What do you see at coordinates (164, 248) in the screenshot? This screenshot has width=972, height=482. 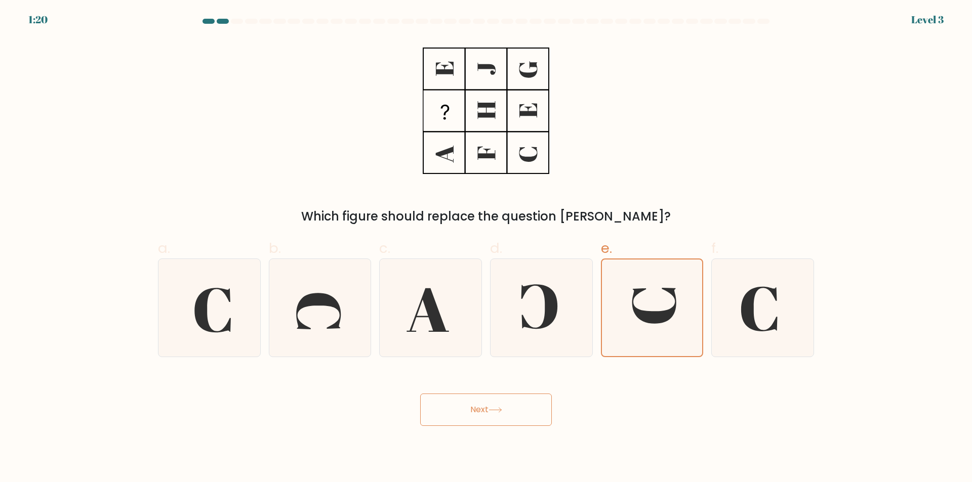 I see `span: a.` at bounding box center [164, 248].